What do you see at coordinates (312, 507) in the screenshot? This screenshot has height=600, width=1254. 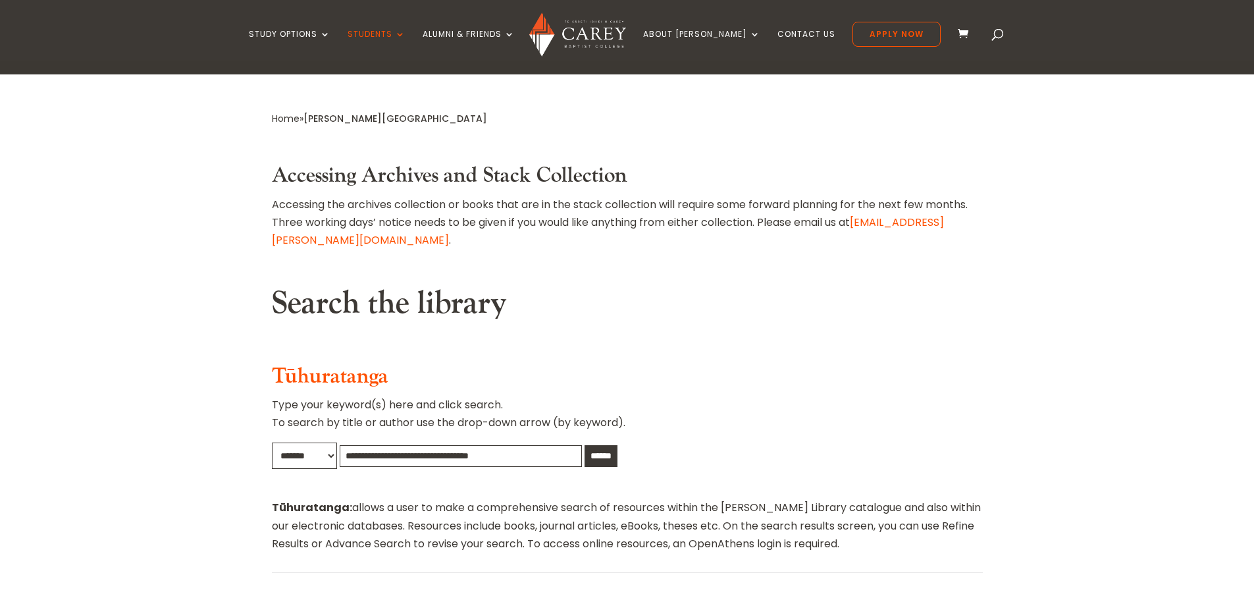 I see `strong: Tūhuratanga:` at bounding box center [312, 507].